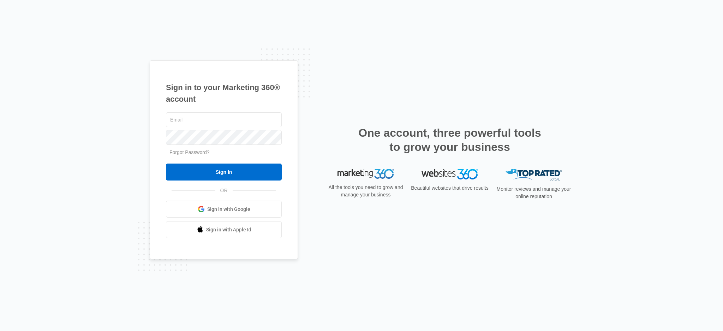  I want to click on a: Sign in with Google, so click(224, 209).